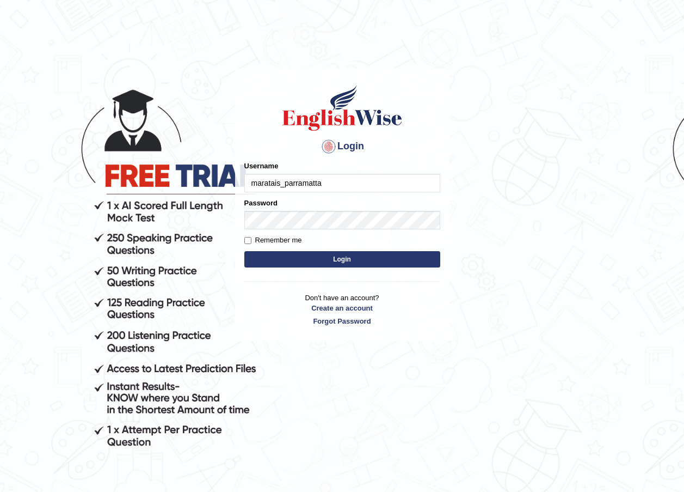 The height and width of the screenshot is (492, 684). Describe the element at coordinates (261, 203) in the screenshot. I see `label: Password` at that location.